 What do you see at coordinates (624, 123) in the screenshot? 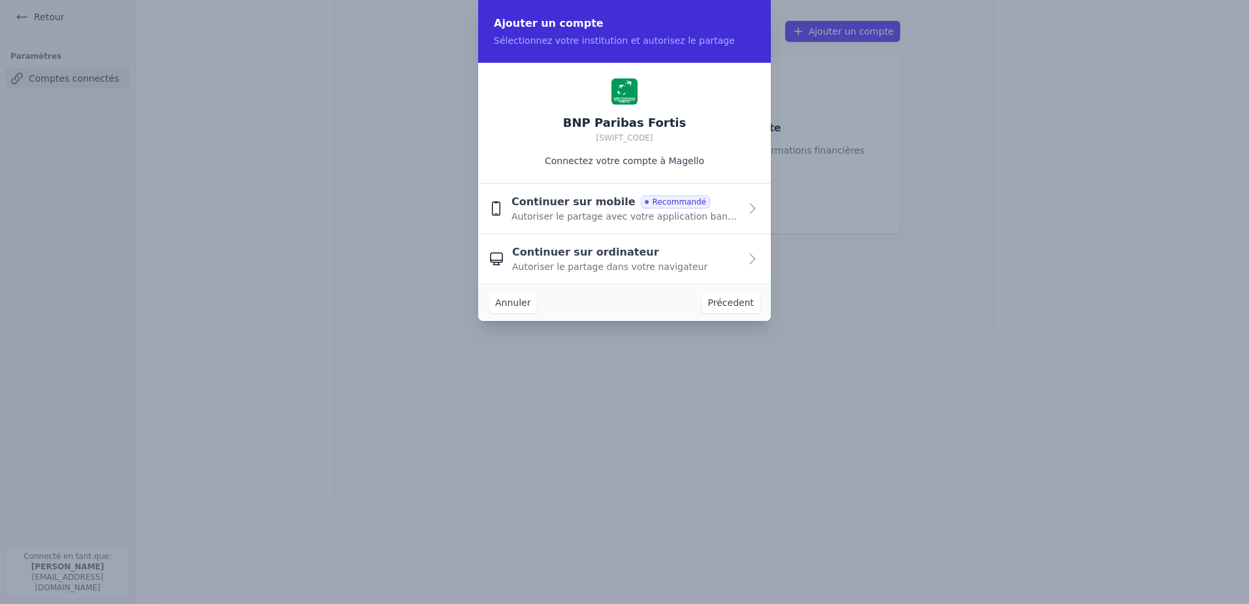
I see `h2: BNP Paribas Fortis` at bounding box center [624, 123].